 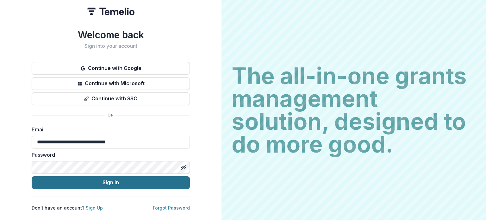 What do you see at coordinates (184, 168) in the screenshot?
I see `button: Toggle password visibility` at bounding box center [184, 168].